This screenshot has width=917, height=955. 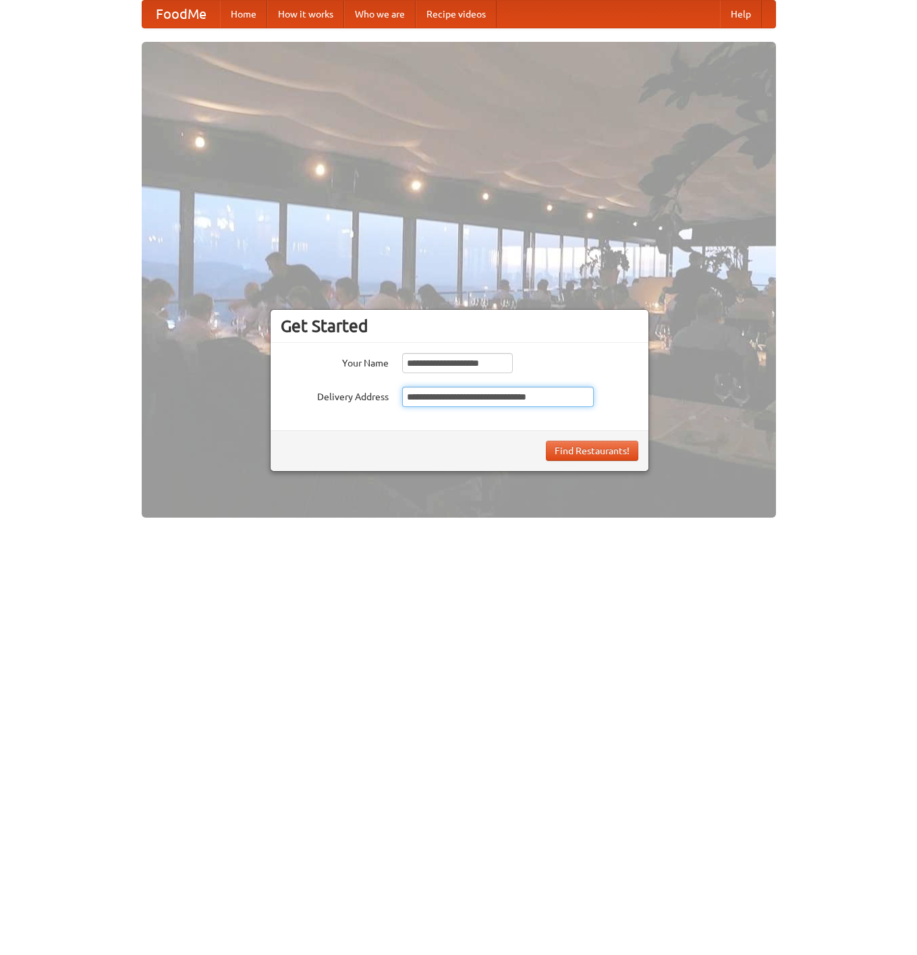 What do you see at coordinates (592, 451) in the screenshot?
I see `button: Find Restaurants!` at bounding box center [592, 451].